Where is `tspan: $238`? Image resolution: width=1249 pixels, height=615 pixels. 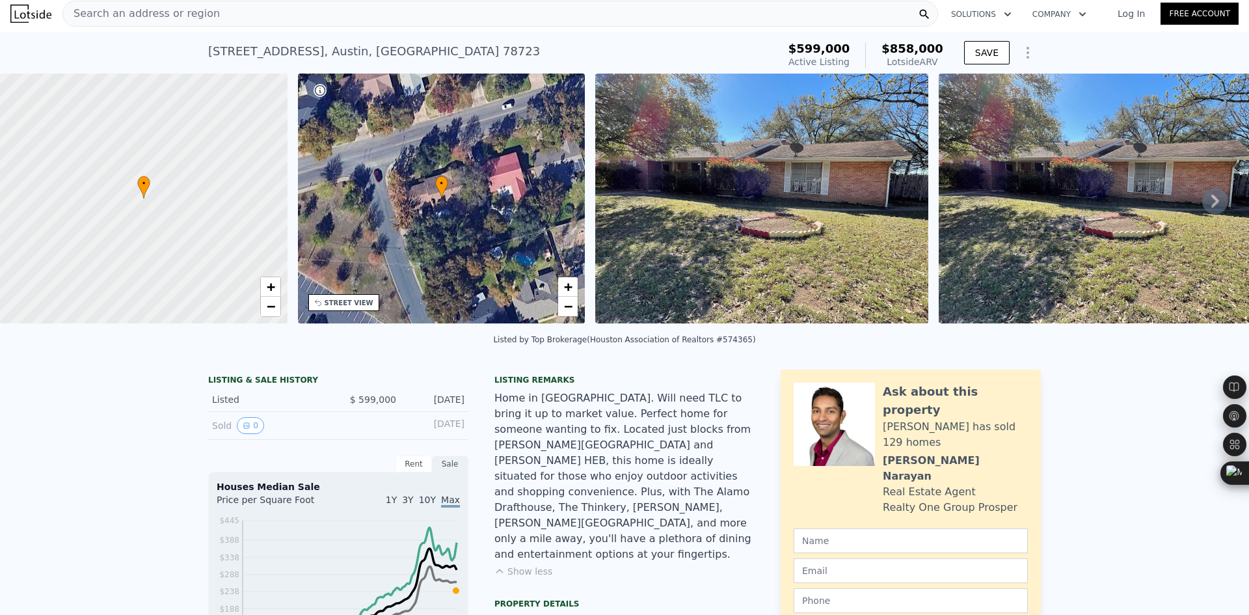
tspan: $238 is located at coordinates (229, 592).